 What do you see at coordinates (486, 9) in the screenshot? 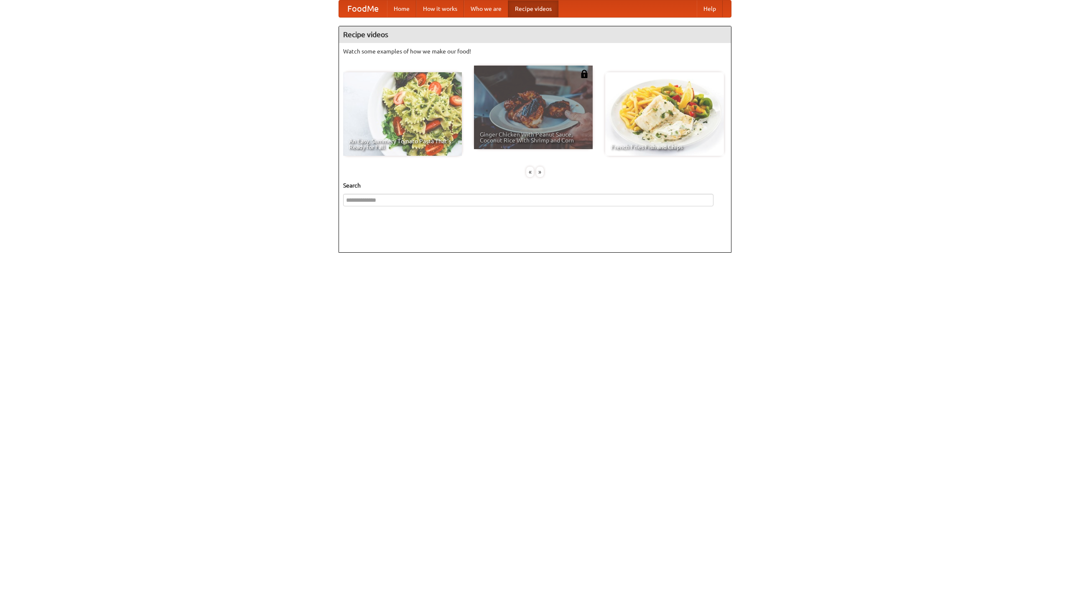
I see `a: Who we are` at bounding box center [486, 9].